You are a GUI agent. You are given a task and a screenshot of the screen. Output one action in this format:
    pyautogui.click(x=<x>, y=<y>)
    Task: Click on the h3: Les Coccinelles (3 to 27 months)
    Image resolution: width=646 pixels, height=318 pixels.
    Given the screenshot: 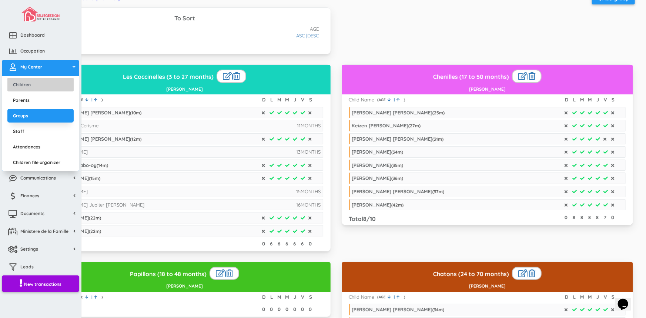 What is the action you would take?
    pyautogui.click(x=185, y=76)
    